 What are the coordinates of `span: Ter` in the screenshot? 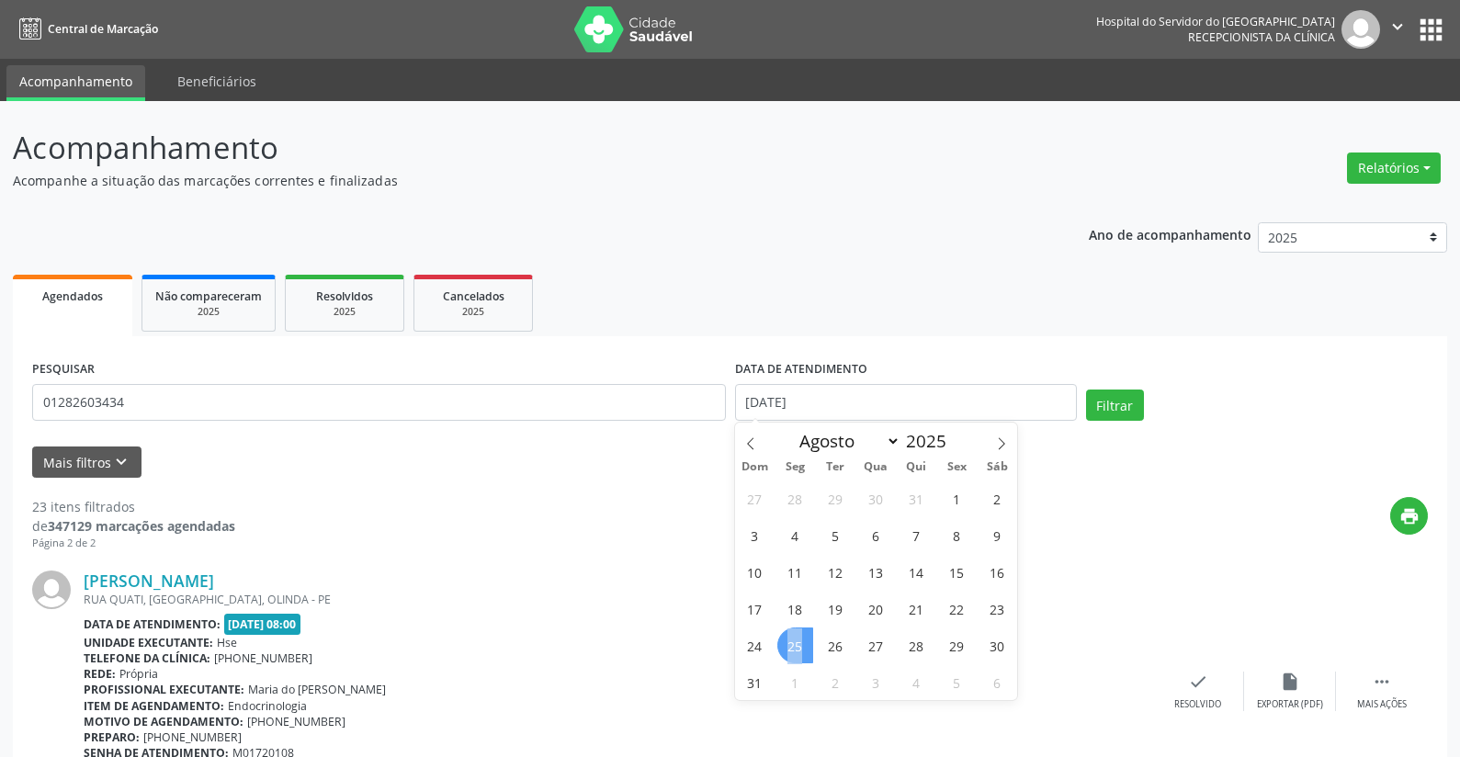 It's located at (835, 467).